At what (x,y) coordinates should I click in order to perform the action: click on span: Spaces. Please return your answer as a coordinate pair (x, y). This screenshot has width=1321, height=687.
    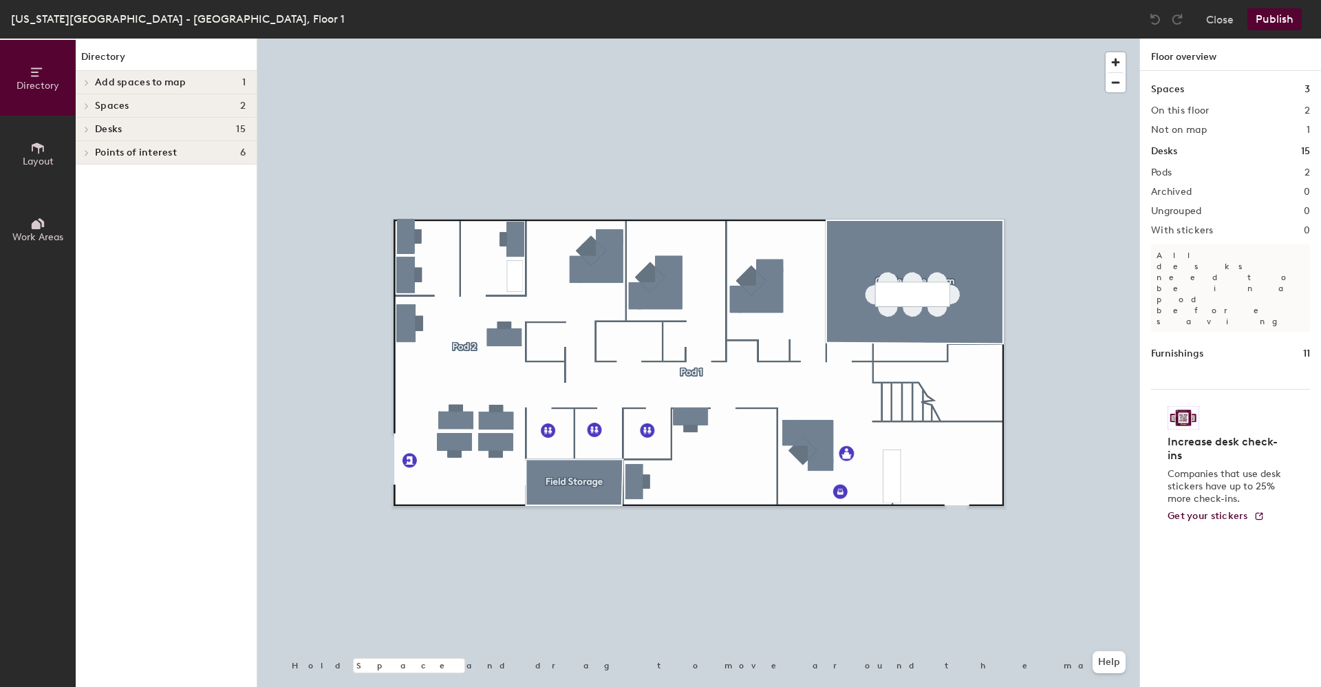
    Looking at the image, I should click on (112, 106).